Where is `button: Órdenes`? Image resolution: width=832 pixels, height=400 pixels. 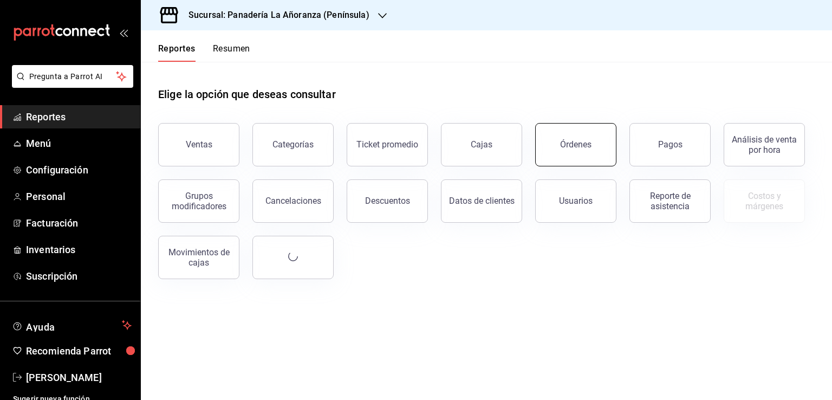
button: Órdenes is located at coordinates (576, 145).